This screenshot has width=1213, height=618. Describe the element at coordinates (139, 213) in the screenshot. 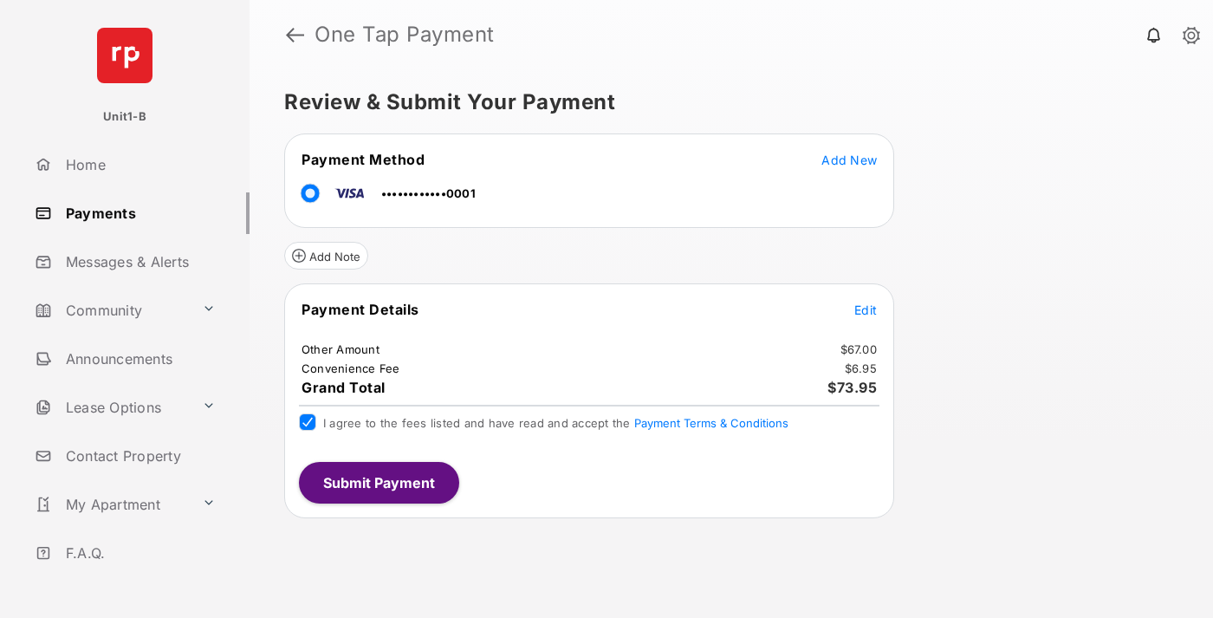

I see `a: Payments` at that location.